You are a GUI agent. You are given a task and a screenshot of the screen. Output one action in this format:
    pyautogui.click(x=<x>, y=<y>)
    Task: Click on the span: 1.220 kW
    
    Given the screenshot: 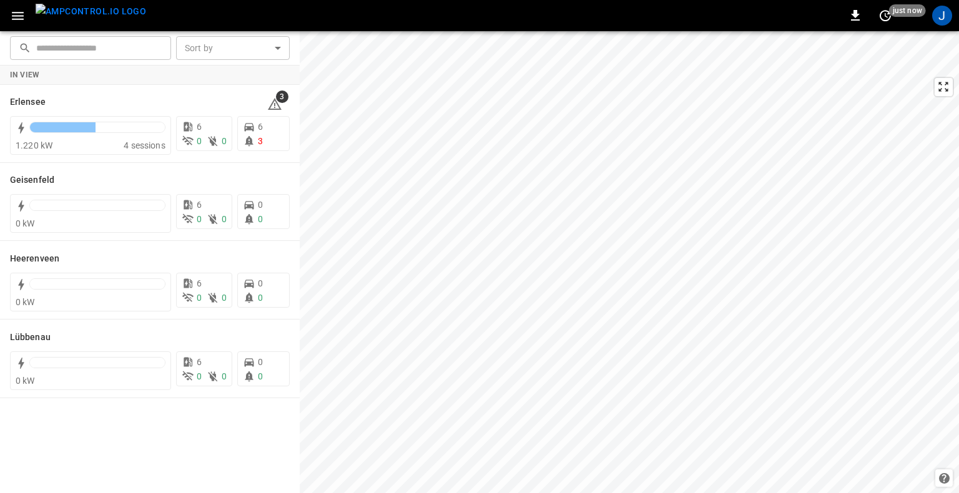 What is the action you would take?
    pyautogui.click(x=34, y=145)
    